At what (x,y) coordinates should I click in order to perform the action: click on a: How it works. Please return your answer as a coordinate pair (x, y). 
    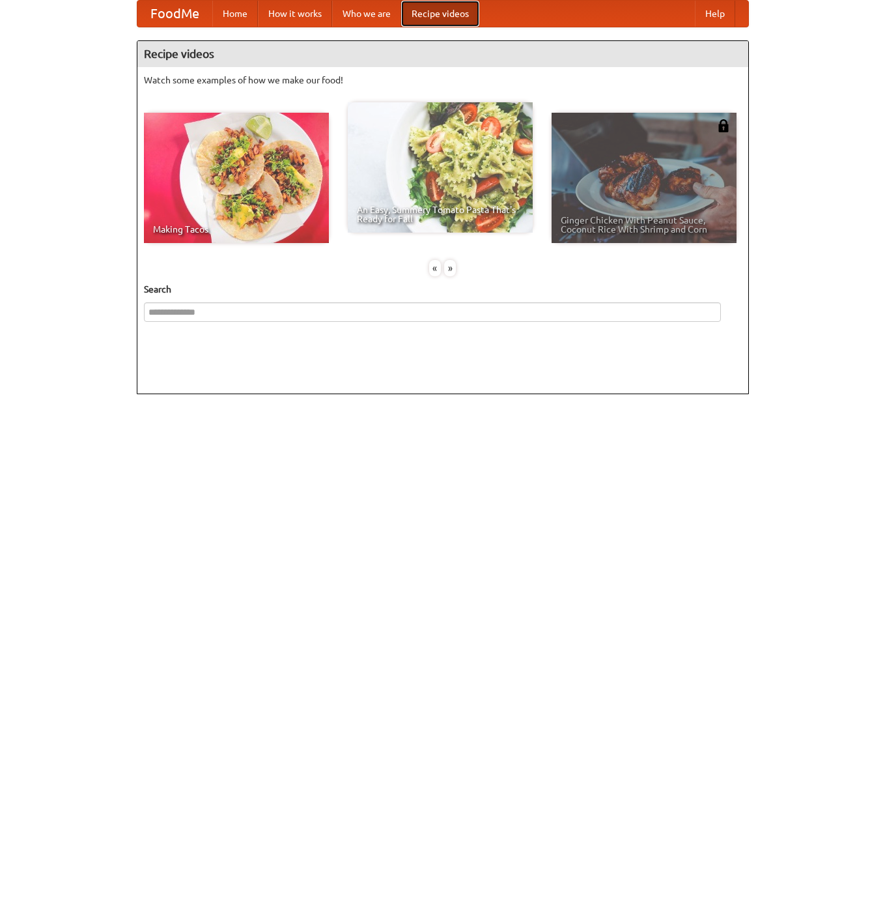
    Looking at the image, I should click on (295, 14).